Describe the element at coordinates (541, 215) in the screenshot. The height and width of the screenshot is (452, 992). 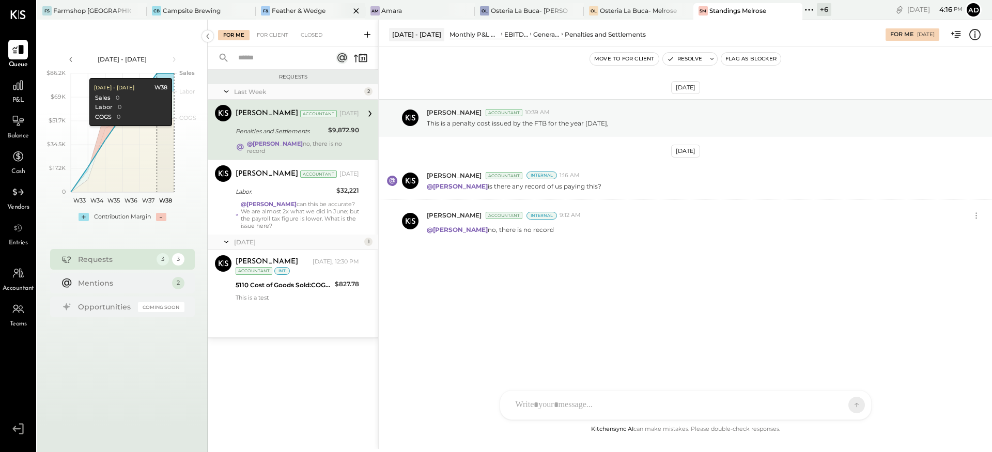
I see `div: Internal` at that location.